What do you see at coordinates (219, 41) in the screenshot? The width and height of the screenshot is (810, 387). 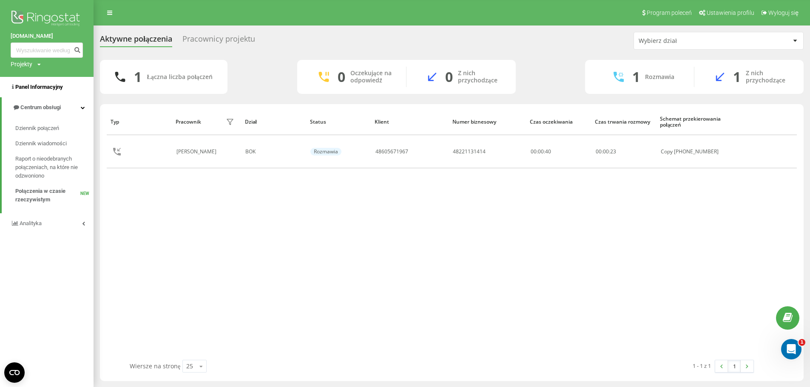 I see `div: Pracownicy projektu` at bounding box center [219, 41].